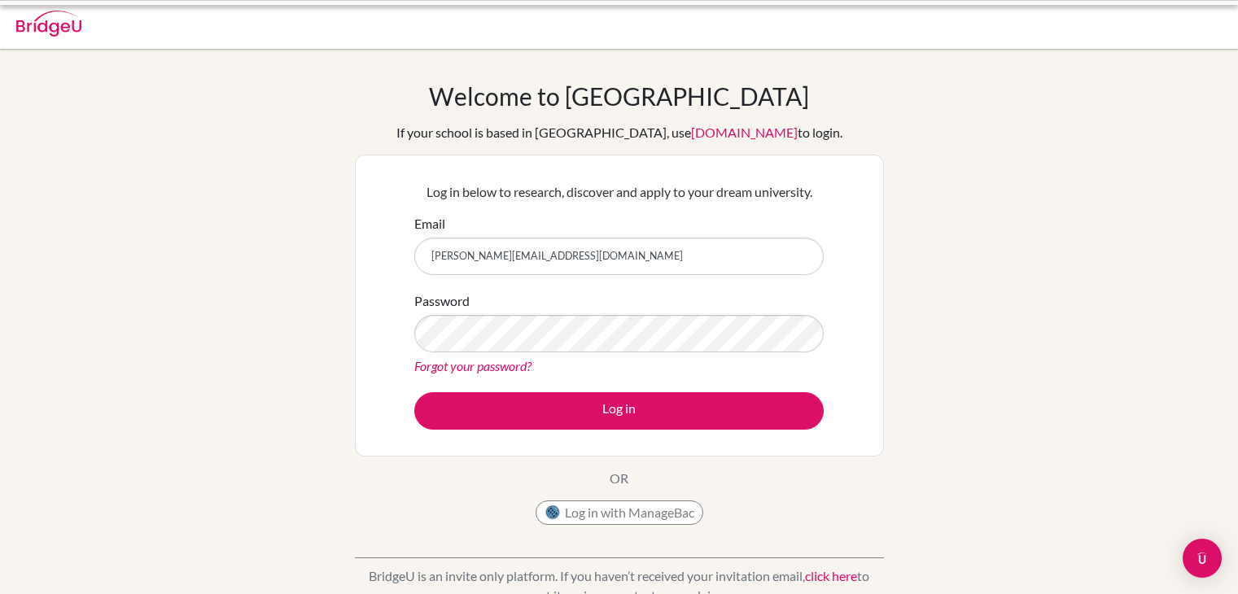  Describe the element at coordinates (618, 411) in the screenshot. I see `button: Log in` at that location.